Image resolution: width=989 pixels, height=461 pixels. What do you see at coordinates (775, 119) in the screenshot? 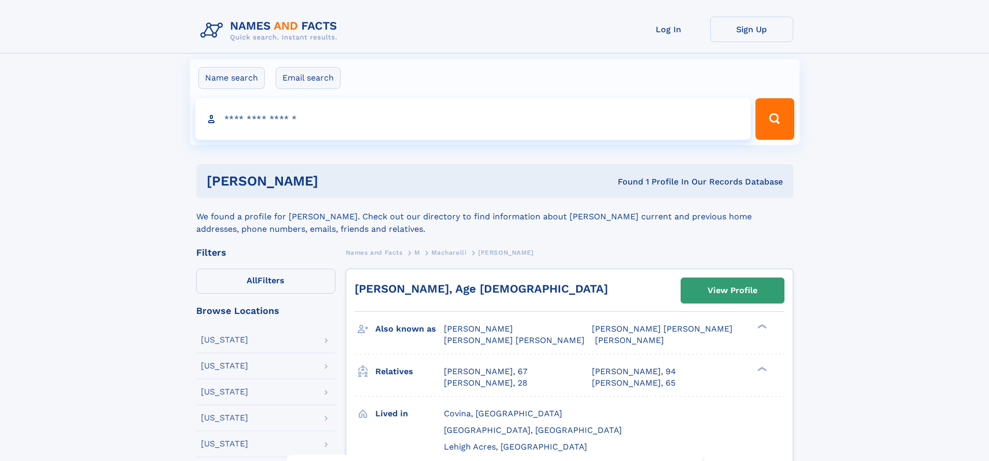
I see `button: Search Button` at bounding box center [775, 119].